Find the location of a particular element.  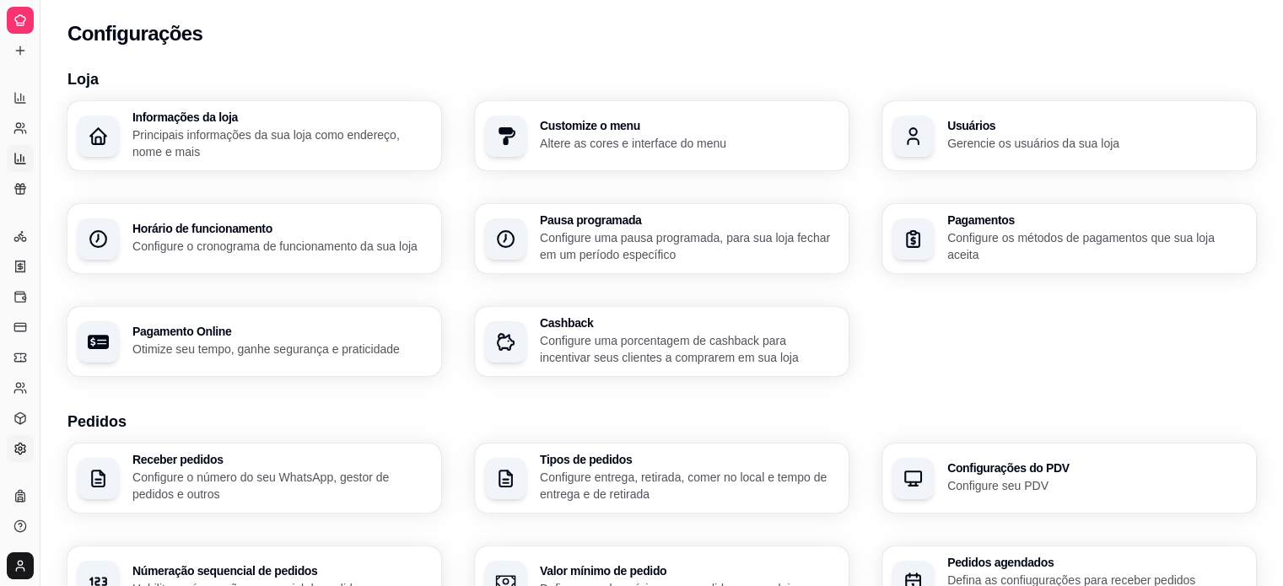

h3: Pagamento Online is located at coordinates (282, 332).